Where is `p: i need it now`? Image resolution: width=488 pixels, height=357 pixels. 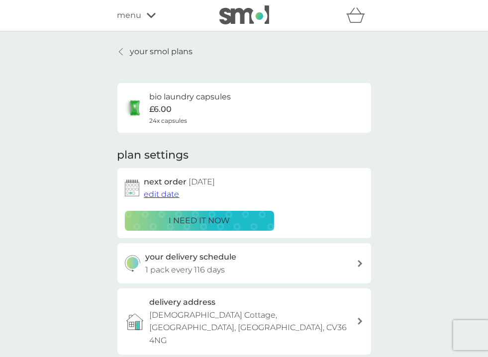
p: i need it now is located at coordinates (199, 221).